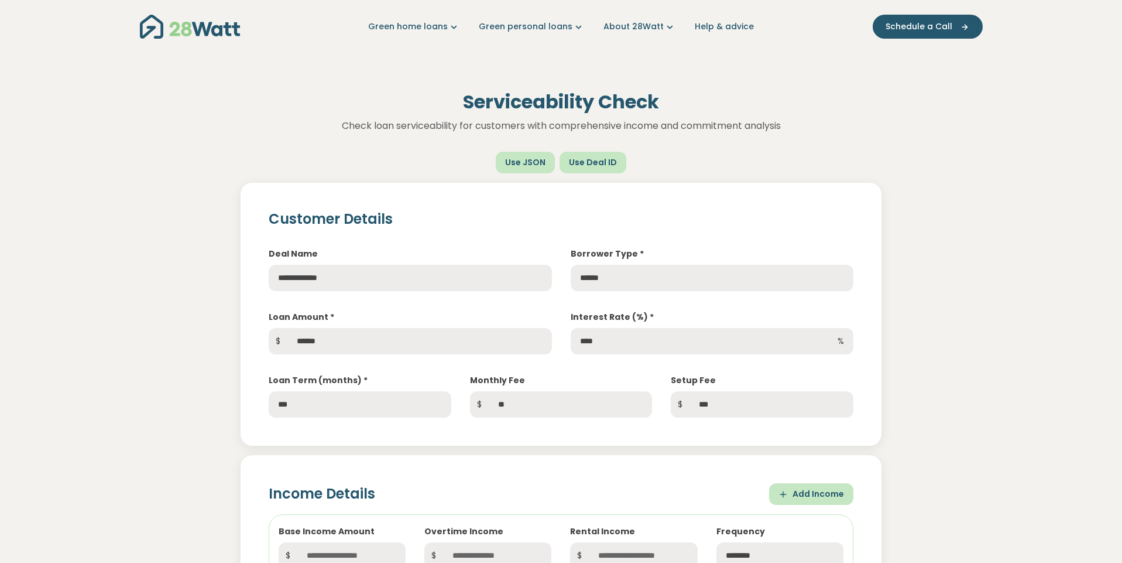 This screenshot has height=563, width=1122. Describe the element at coordinates (561, 26) in the screenshot. I see `nav: Main navigation` at that location.